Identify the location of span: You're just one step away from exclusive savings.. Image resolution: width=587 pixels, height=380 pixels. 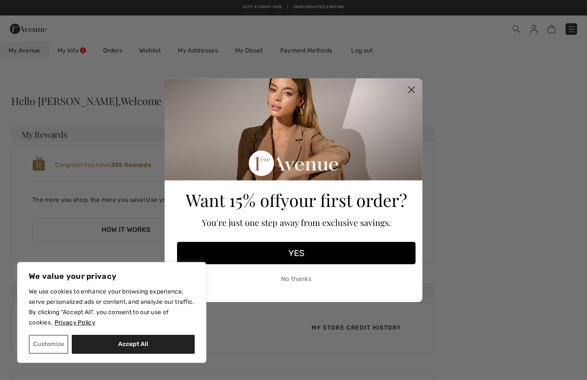
(297, 222).